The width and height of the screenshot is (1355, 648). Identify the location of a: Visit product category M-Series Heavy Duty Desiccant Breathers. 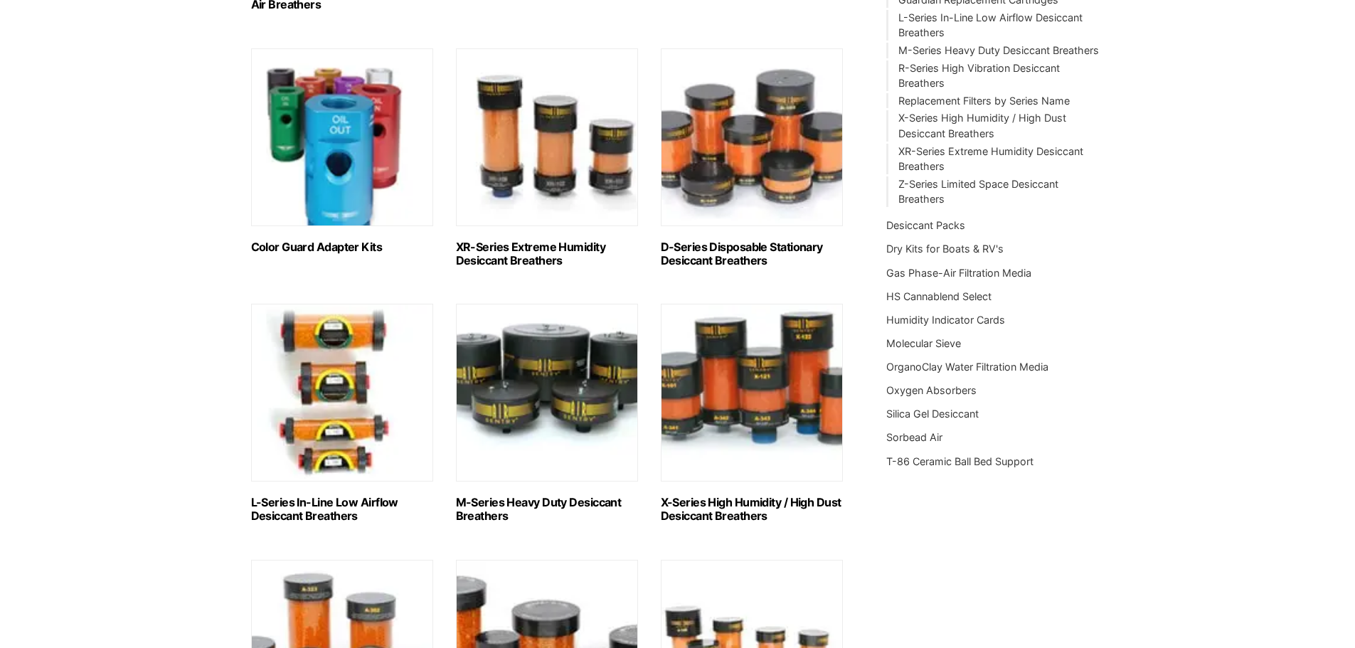
(547, 413).